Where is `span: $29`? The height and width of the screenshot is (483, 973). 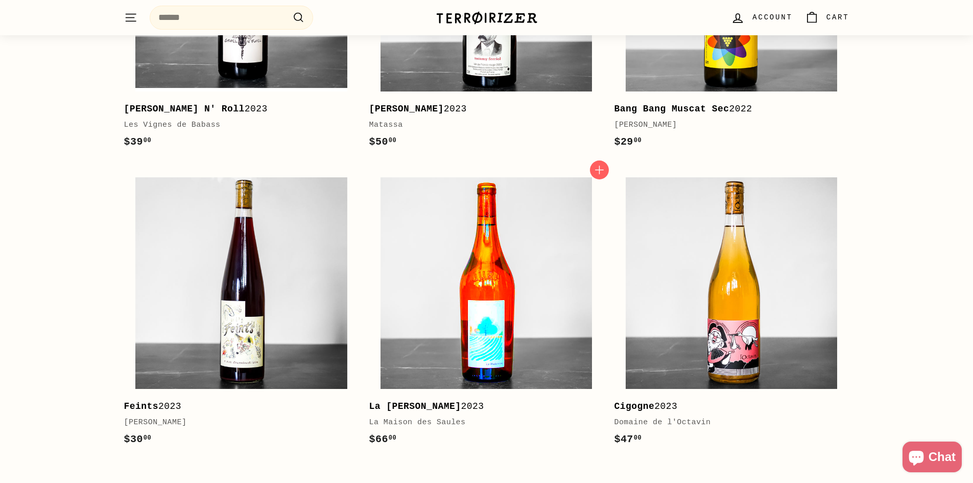 span: $29 is located at coordinates (628, 142).